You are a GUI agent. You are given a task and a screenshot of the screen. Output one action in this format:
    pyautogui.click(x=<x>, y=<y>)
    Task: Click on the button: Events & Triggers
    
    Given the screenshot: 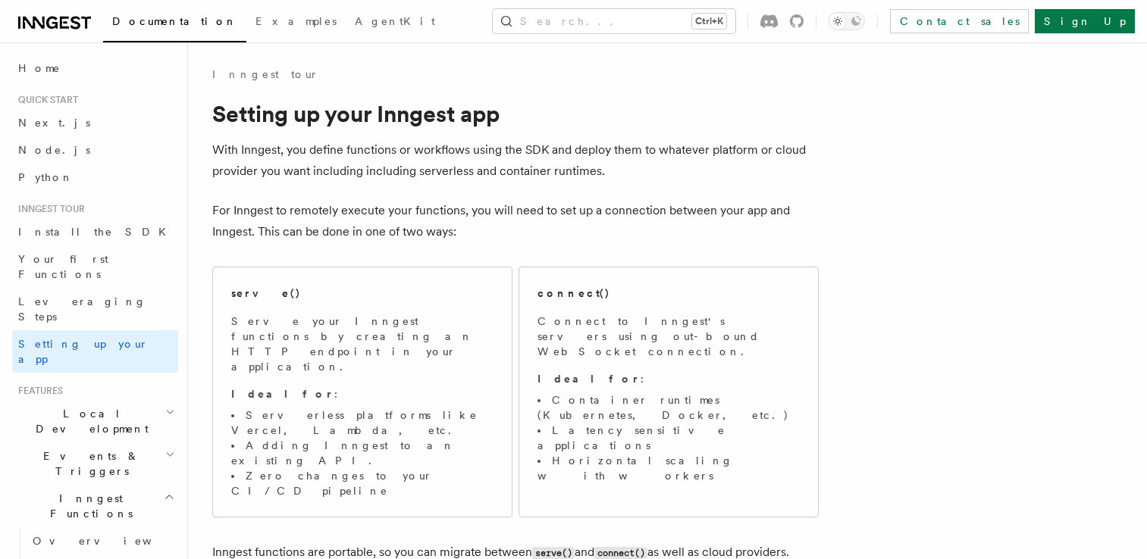 What is the action you would take?
    pyautogui.click(x=95, y=464)
    